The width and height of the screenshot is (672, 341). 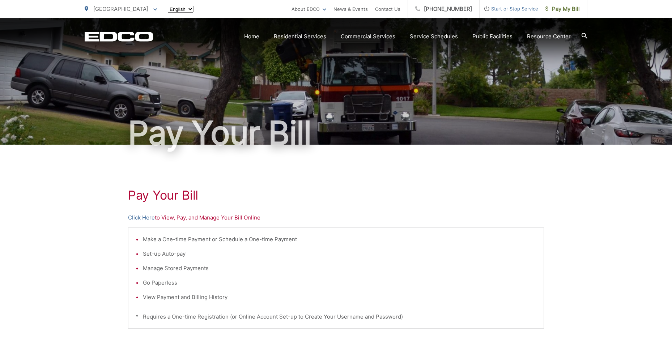 I want to click on a: Commercial Services, so click(x=368, y=37).